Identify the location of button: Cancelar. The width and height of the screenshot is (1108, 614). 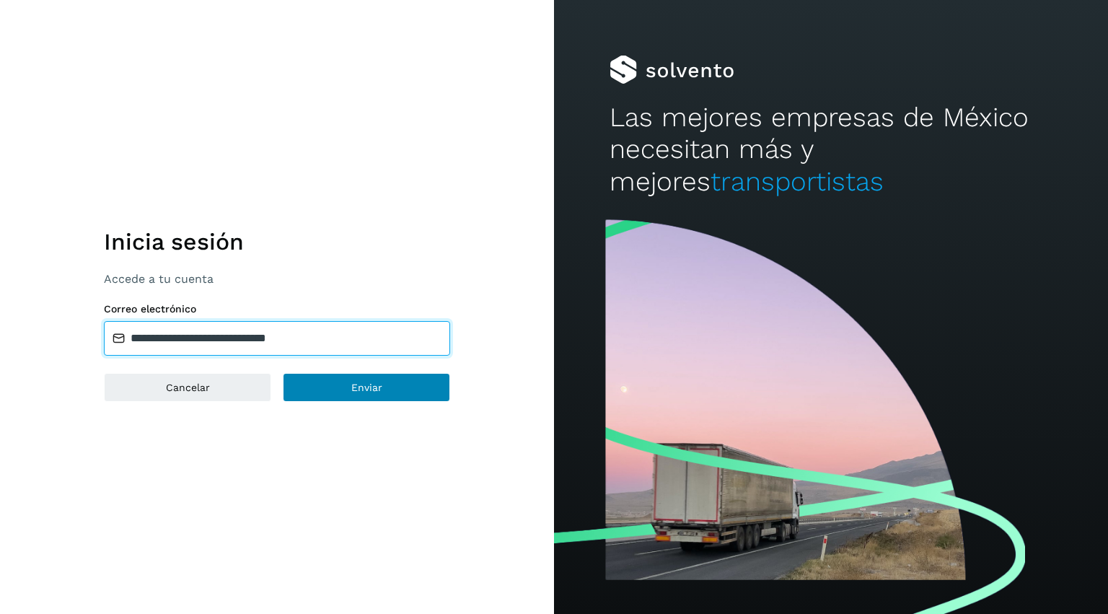
(188, 387).